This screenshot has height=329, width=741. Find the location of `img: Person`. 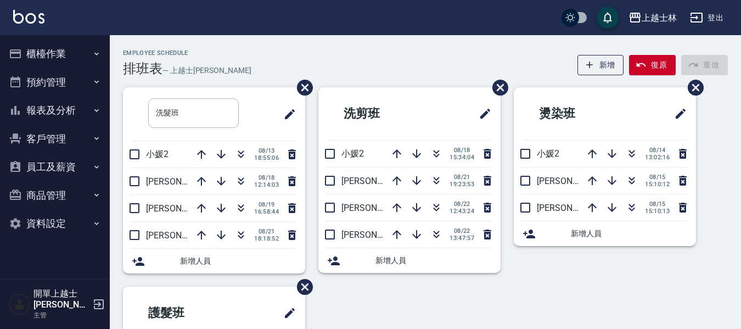

img: Person is located at coordinates (20, 304).